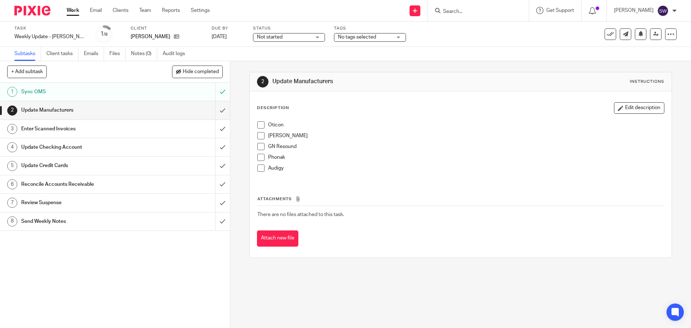 The width and height of the screenshot is (691, 328). Describe the element at coordinates (12, 166) in the screenshot. I see `div: 5` at that location.